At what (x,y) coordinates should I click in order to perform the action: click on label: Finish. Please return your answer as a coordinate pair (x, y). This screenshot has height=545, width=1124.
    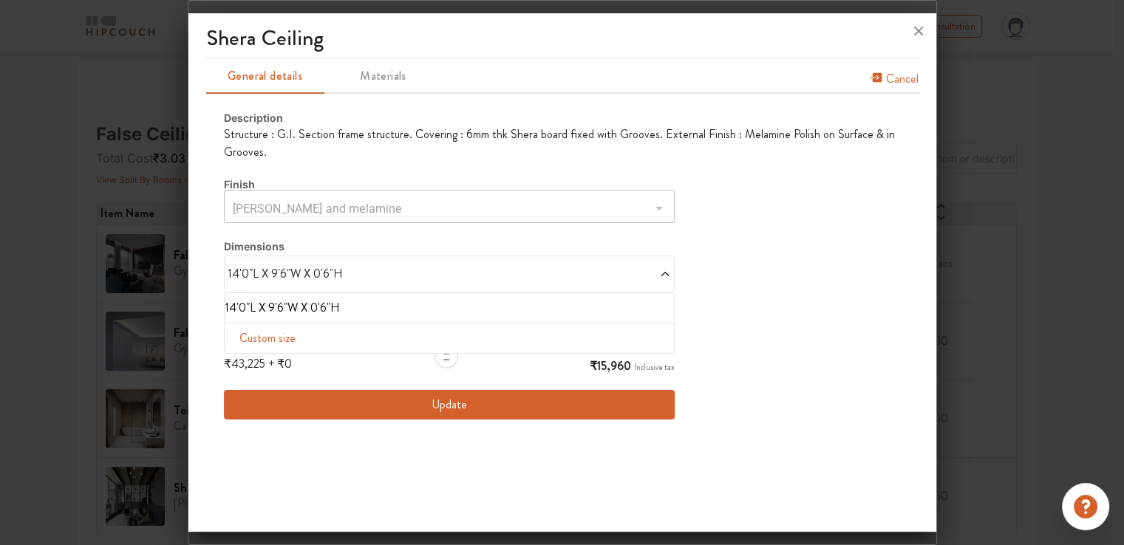
    Looking at the image, I should click on (239, 184).